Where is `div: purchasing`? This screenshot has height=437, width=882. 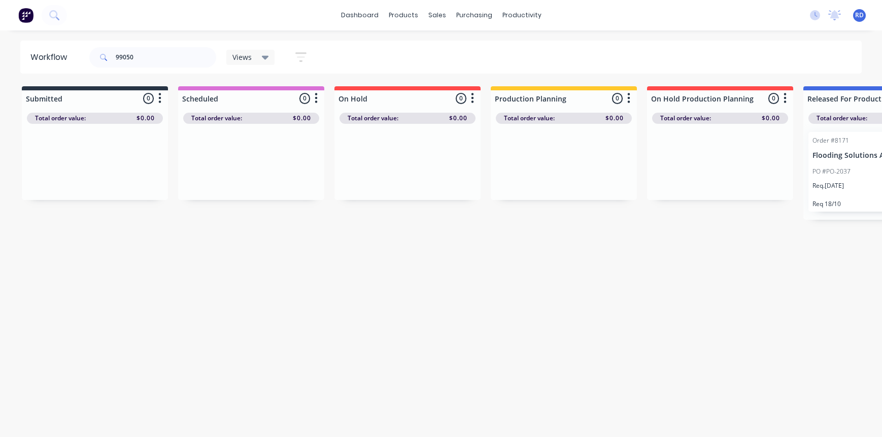 div: purchasing is located at coordinates (474, 15).